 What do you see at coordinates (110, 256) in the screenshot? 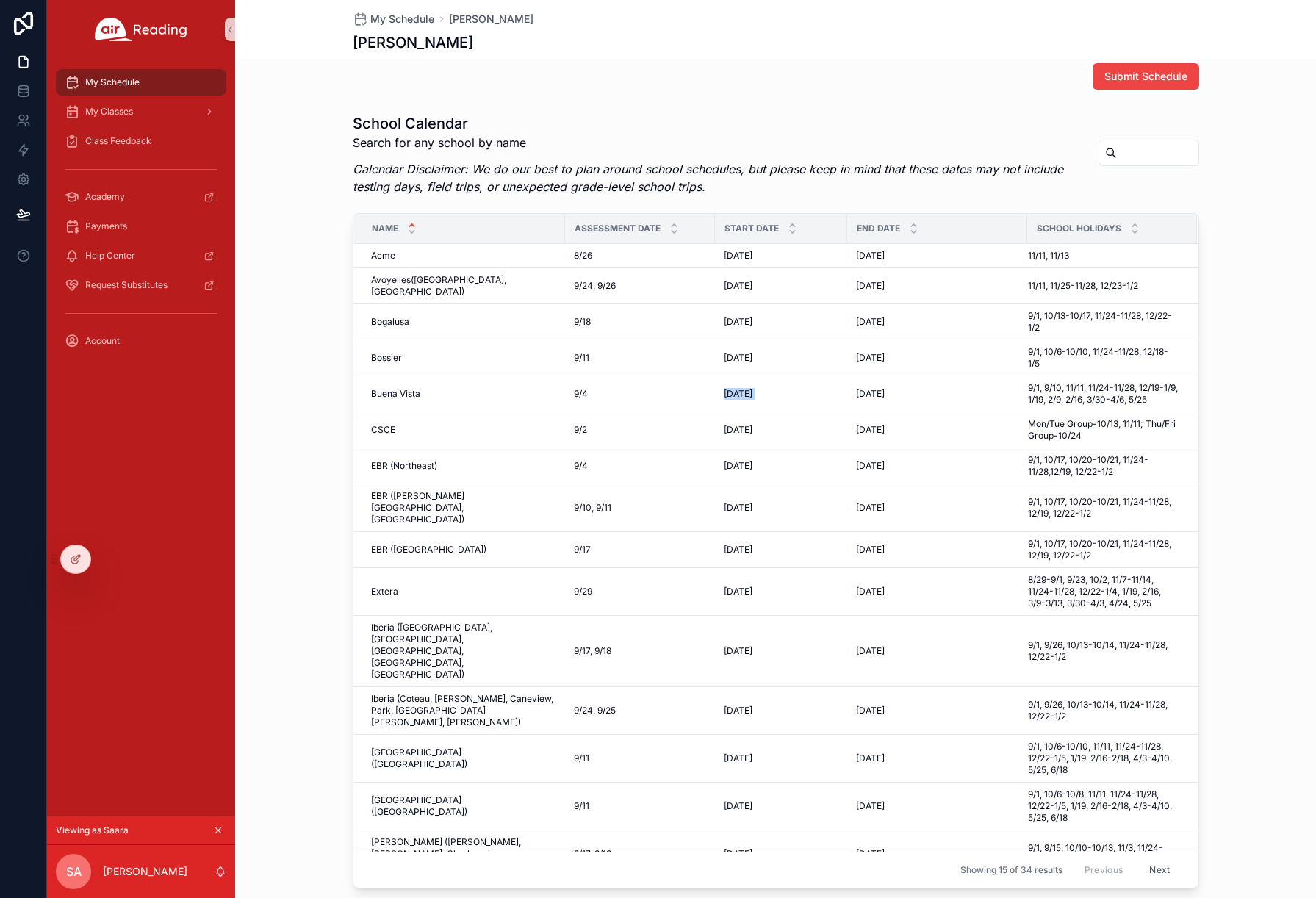
I see `span: Help Center` at bounding box center [110, 256].